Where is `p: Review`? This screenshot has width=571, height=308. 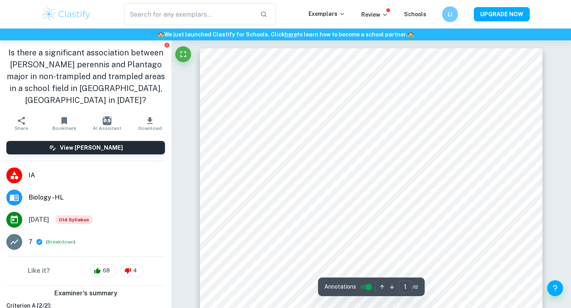 p: Review is located at coordinates (375, 15).